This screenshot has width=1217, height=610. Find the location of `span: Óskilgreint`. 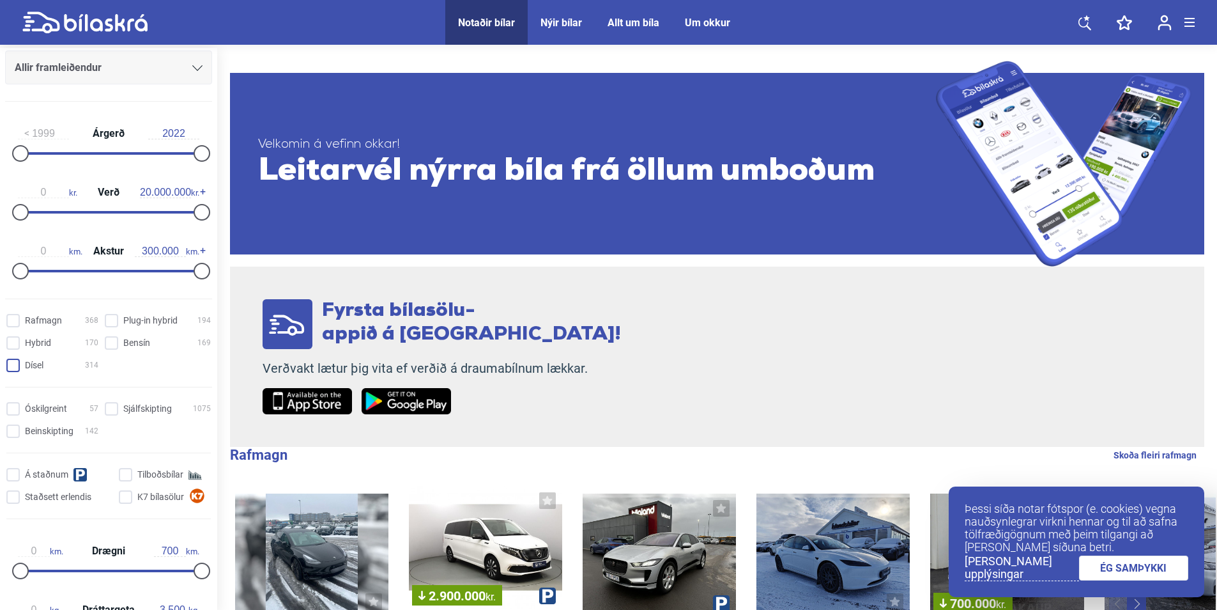

span: Óskilgreint is located at coordinates (46, 408).